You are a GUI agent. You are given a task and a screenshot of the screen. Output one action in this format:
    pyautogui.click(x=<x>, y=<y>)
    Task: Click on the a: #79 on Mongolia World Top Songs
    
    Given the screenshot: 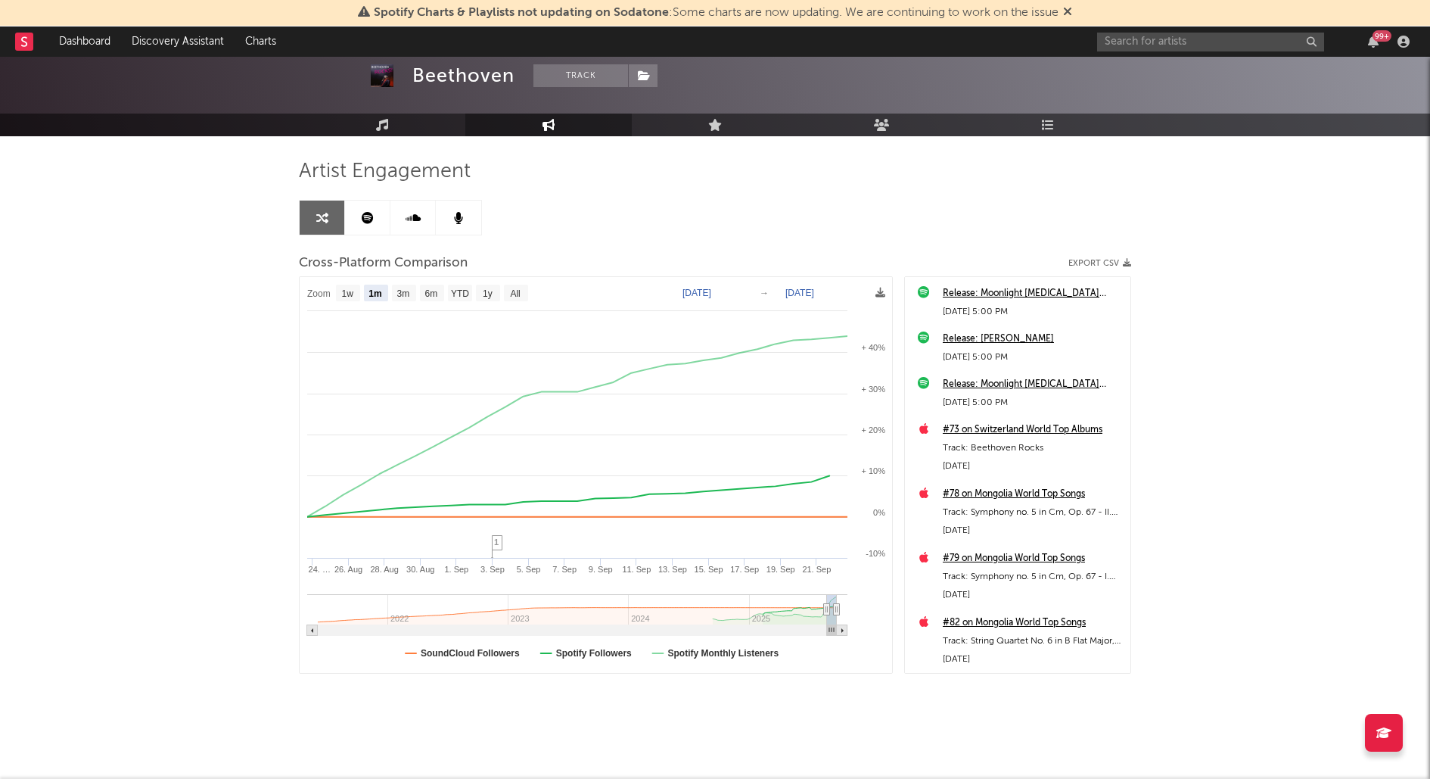 What is the action you would take?
    pyautogui.click(x=1033, y=559)
    